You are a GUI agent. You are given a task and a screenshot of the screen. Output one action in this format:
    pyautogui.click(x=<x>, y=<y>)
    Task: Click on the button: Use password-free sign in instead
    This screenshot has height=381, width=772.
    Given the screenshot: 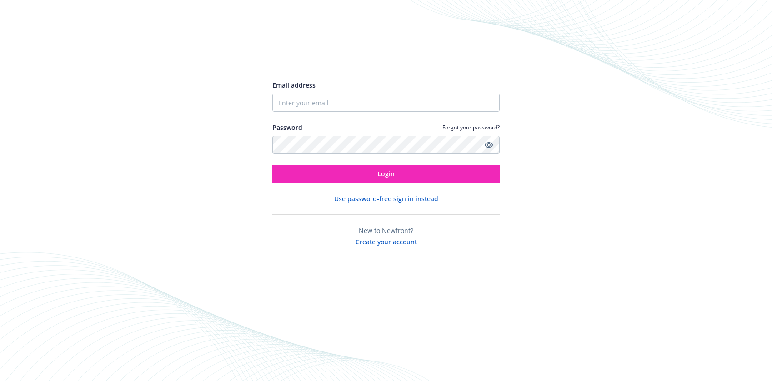 What is the action you would take?
    pyautogui.click(x=386, y=199)
    